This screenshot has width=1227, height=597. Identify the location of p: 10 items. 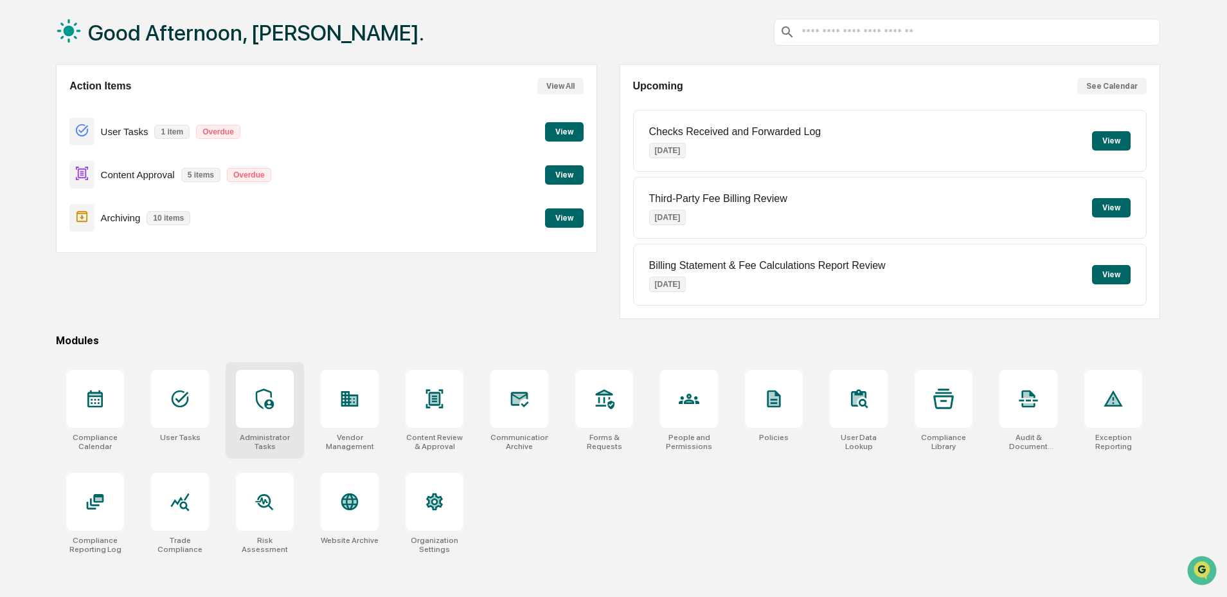
(168, 218).